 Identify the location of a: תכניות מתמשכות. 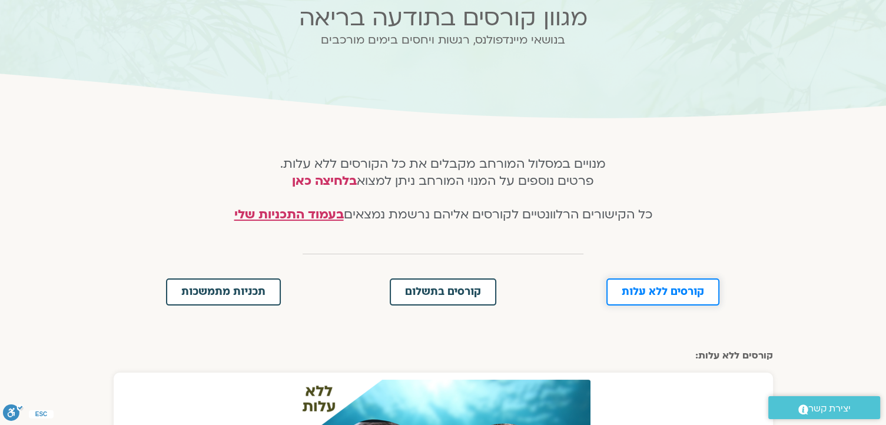
(223, 292).